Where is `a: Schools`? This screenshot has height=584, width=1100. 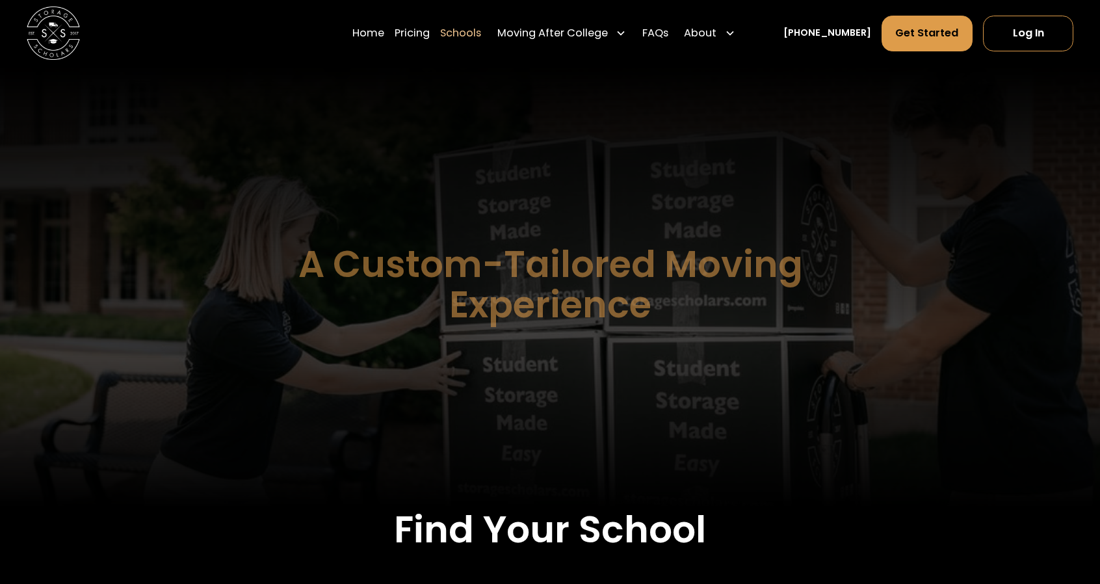
a: Schools is located at coordinates (460, 33).